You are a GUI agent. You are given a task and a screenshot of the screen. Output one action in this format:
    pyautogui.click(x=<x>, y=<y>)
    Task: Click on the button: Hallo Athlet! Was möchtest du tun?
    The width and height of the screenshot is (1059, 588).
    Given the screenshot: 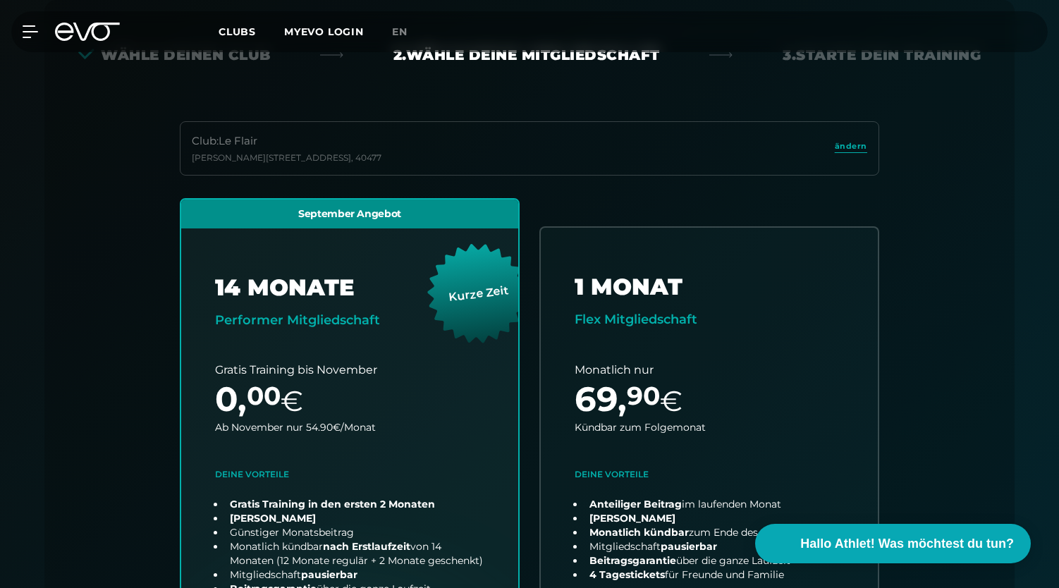 What is the action you would take?
    pyautogui.click(x=892, y=543)
    